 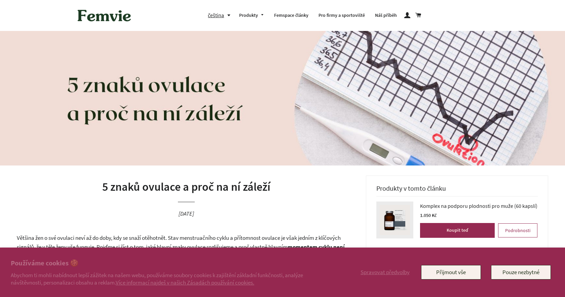 I want to click on a: Podrobnosti, so click(x=518, y=230).